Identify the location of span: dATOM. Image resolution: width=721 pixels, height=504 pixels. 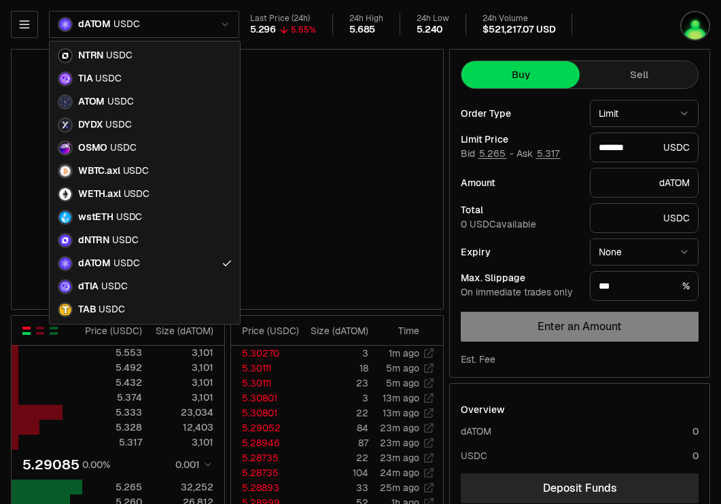
(94, 264).